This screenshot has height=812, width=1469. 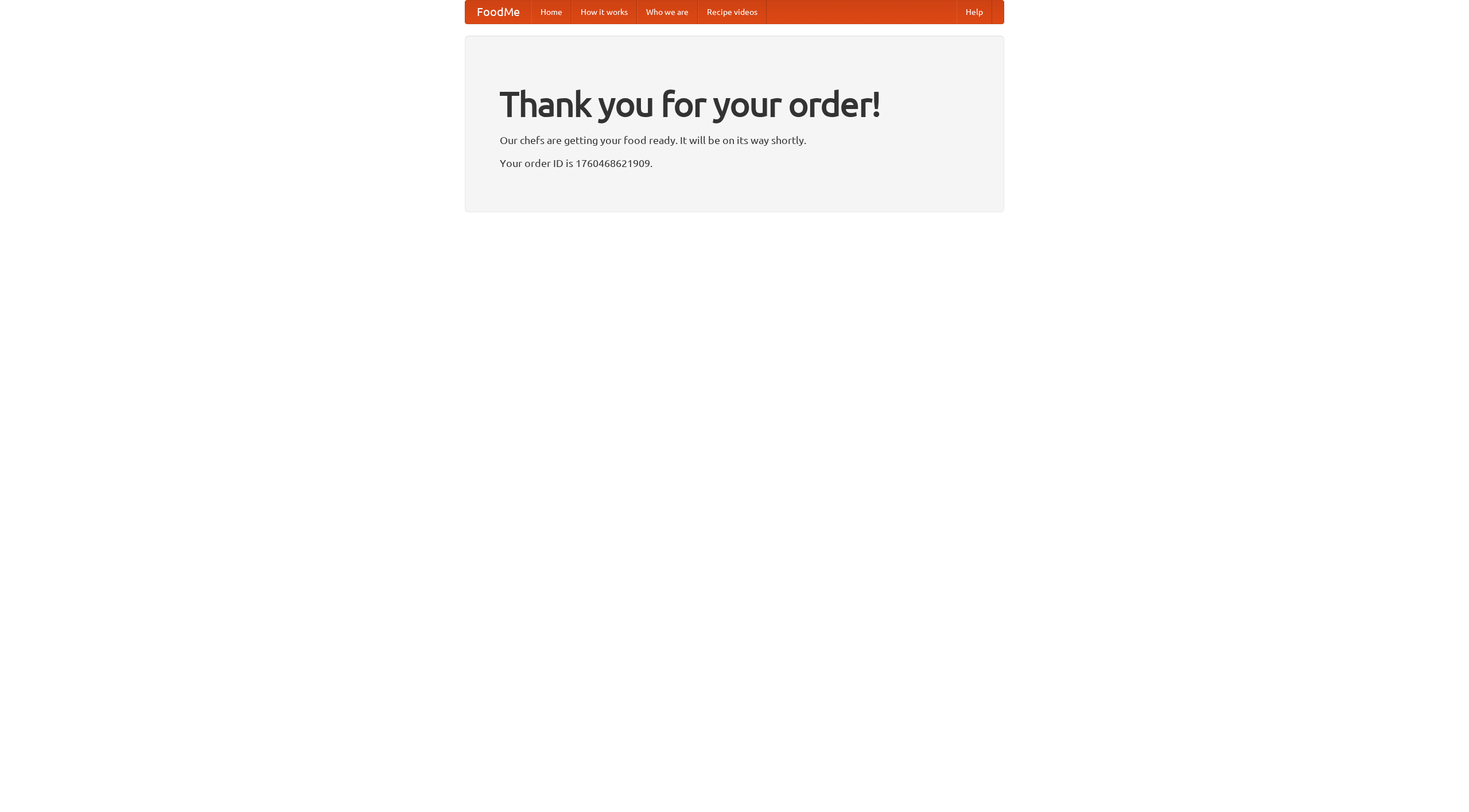 What do you see at coordinates (734, 104) in the screenshot?
I see `h1: Thank you for your order!` at bounding box center [734, 104].